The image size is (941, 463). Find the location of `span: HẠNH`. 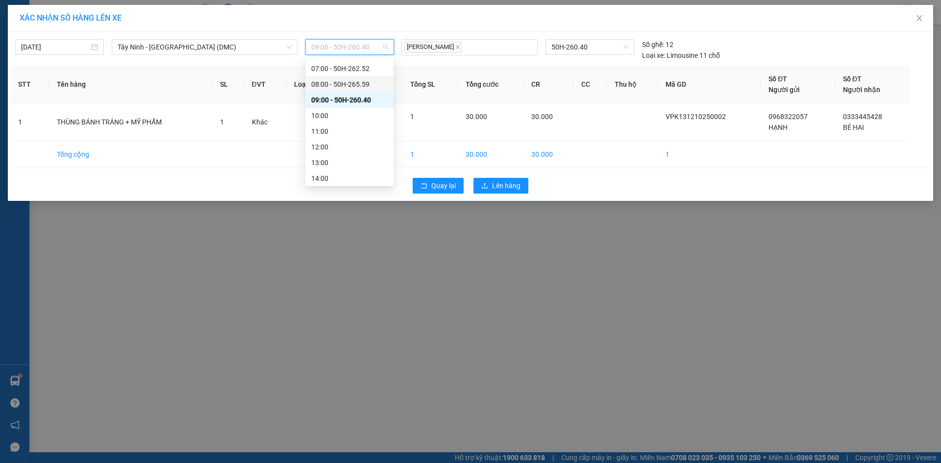

span: HẠNH is located at coordinates (778, 127).